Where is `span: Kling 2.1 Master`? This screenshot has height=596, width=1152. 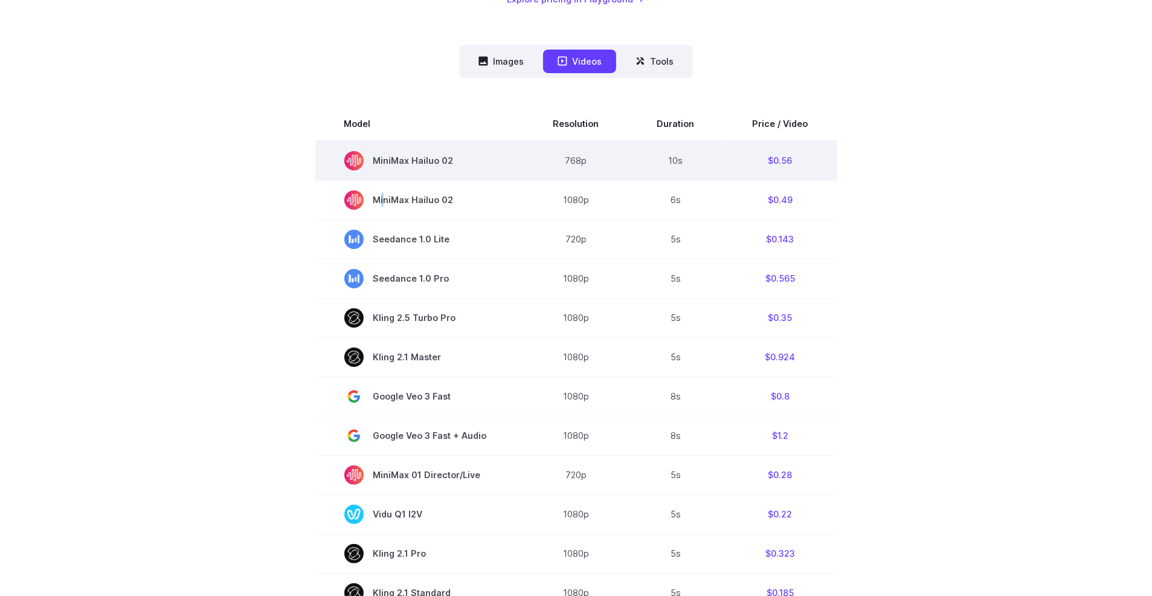
span: Kling 2.1 Master is located at coordinates (420, 357).